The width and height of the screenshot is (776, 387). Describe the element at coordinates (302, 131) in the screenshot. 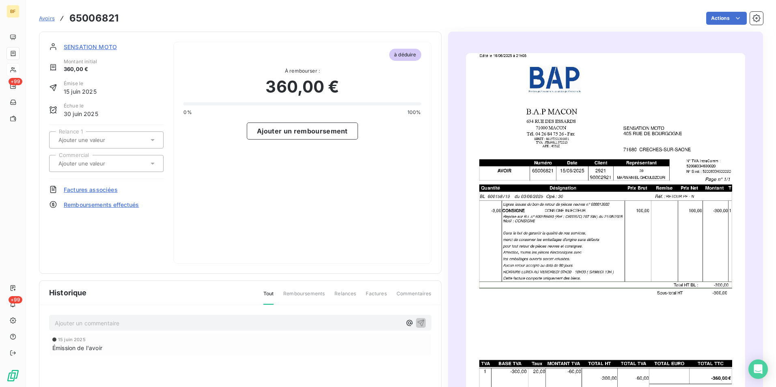

I see `button: Ajouter un remboursement` at that location.